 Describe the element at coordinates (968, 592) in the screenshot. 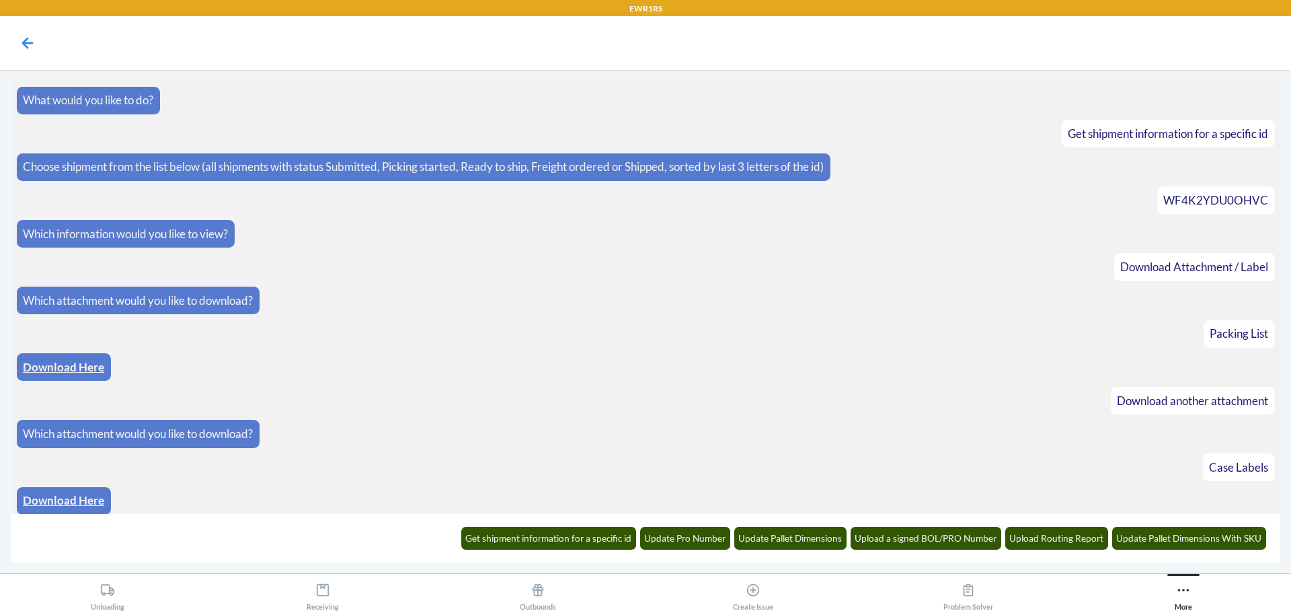

I see `button: Problem Solver` at that location.